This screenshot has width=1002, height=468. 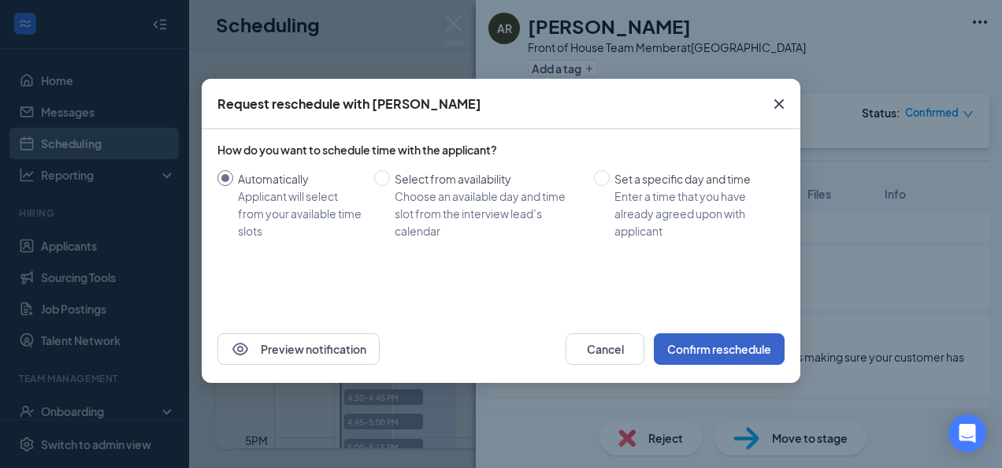 I want to click on div: Applicant will select from your available time slots, so click(x=299, y=213).